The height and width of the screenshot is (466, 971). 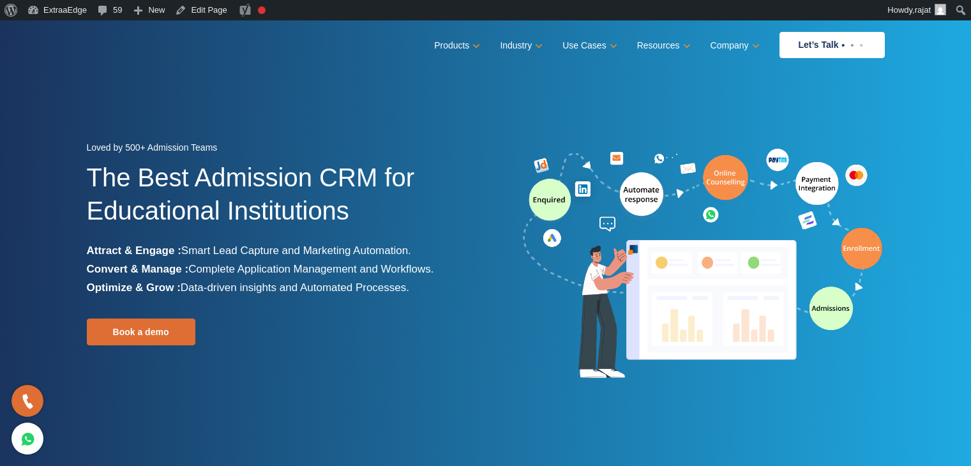 I want to click on b: Convert & Manage :, so click(x=138, y=269).